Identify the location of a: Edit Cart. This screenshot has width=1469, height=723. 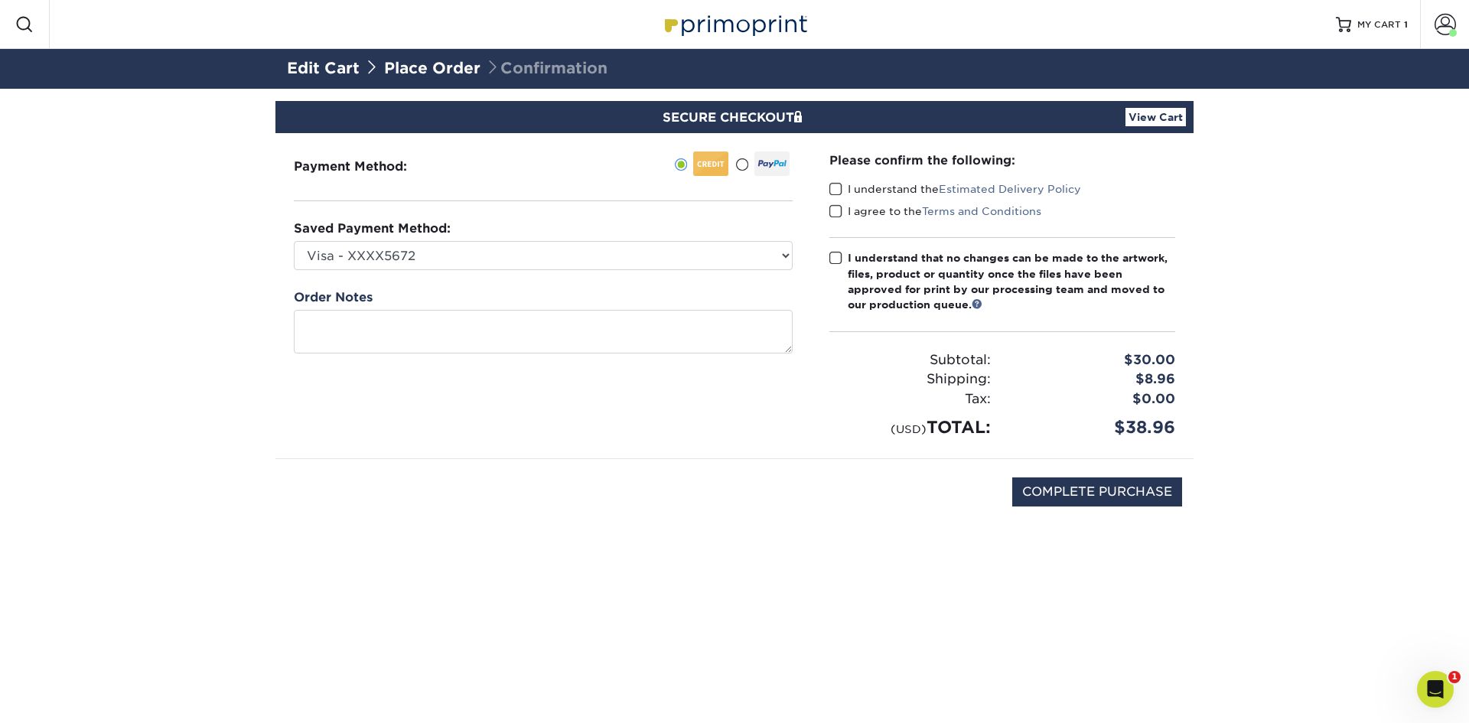
(323, 68).